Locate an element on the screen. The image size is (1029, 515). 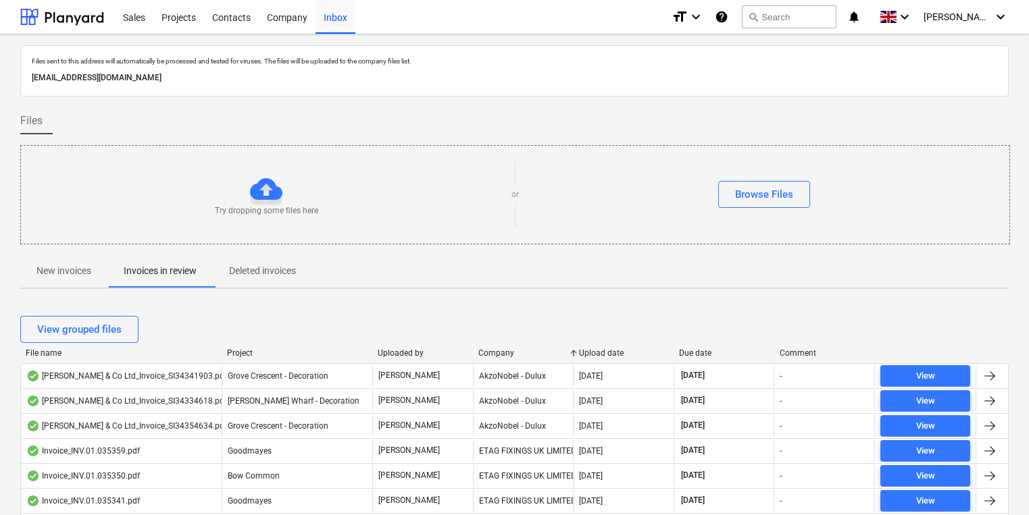
div: Try dropping some files hereorBrowse Files is located at coordinates (515, 195).